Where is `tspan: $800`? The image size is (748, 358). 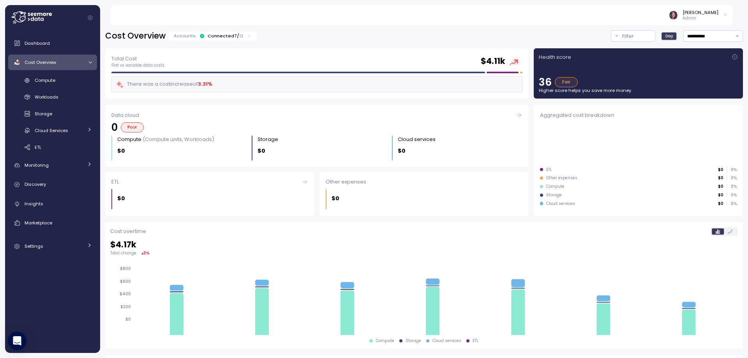
tspan: $800 is located at coordinates (125, 269).